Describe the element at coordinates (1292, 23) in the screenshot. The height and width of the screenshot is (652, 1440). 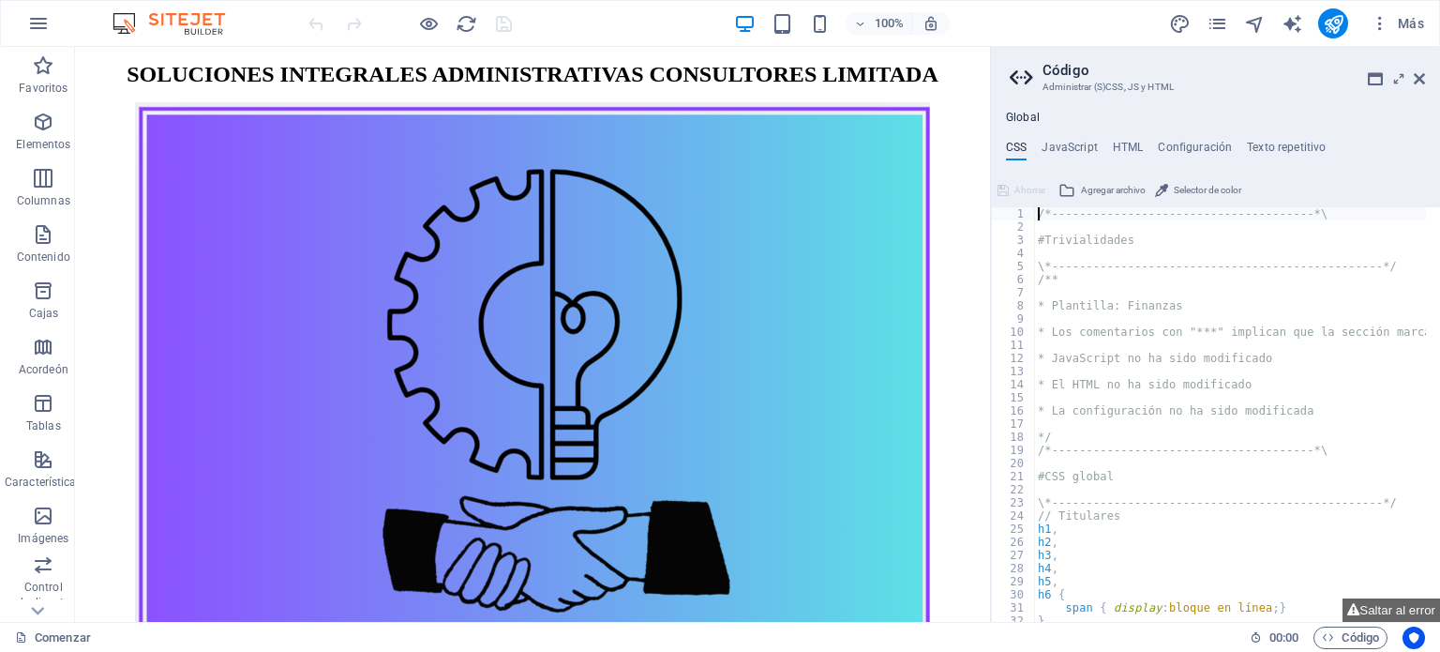
I see `i: Escritor de IA` at that location.